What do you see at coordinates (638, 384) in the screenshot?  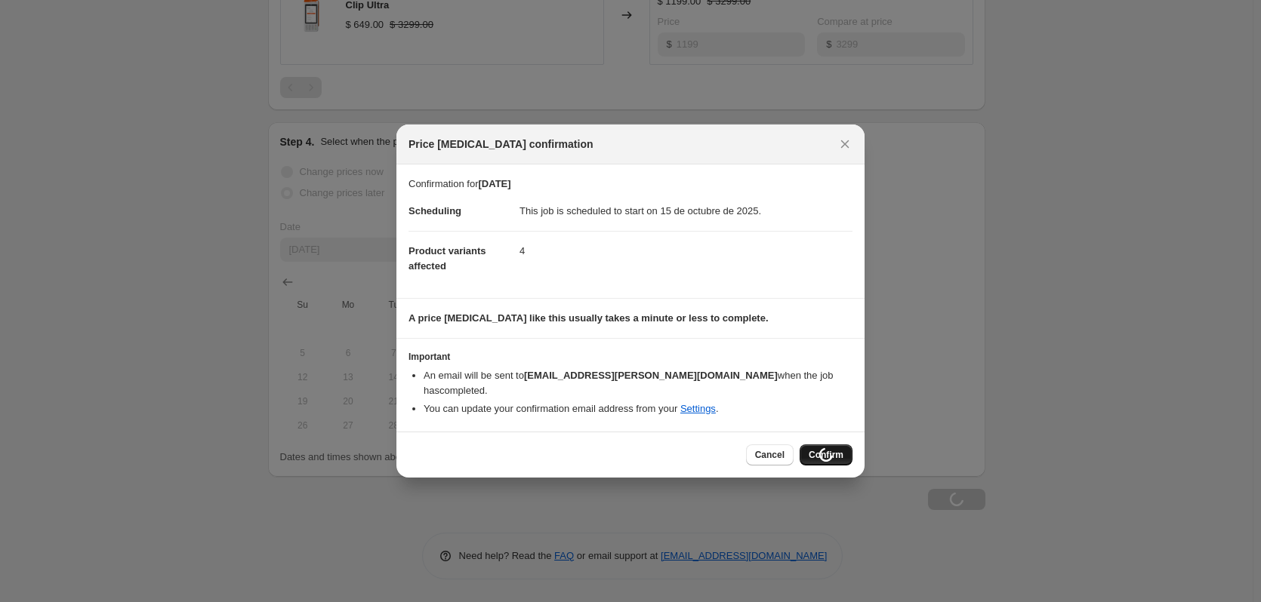 I see `li: An email will be sent to when the job has completed .` at bounding box center [638, 384].